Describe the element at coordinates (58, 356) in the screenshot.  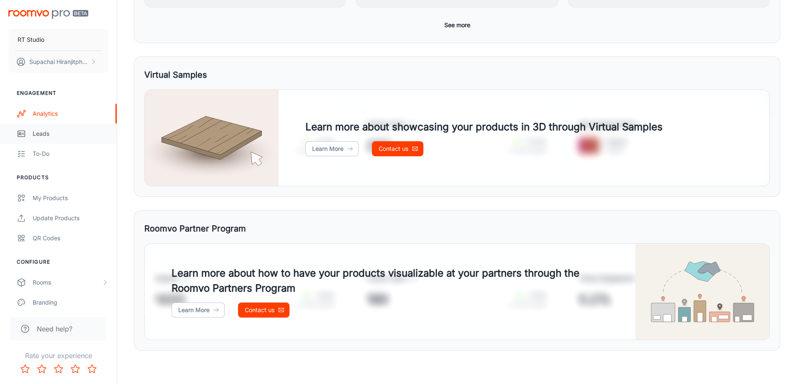
I see `p: Rate your experience` at that location.